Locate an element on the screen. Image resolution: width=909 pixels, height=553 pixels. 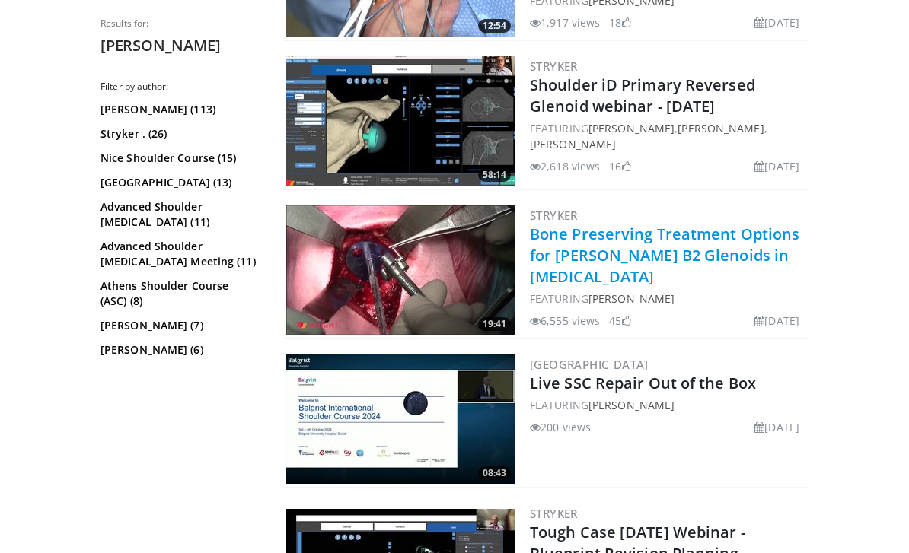
a: Live SSC Repair Out of the Box is located at coordinates (642, 384).